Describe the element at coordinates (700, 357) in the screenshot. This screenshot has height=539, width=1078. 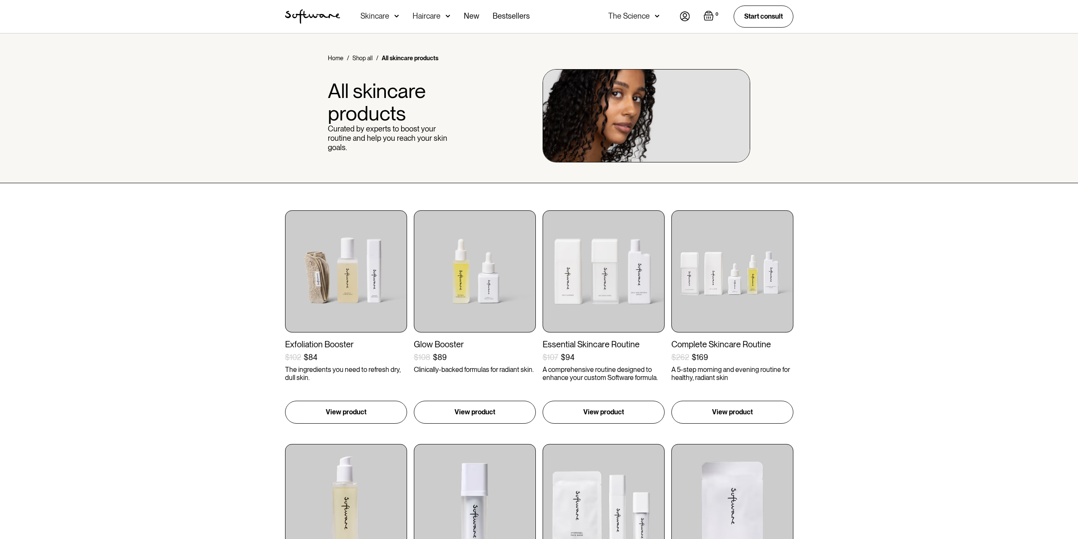
I see `div: $169` at that location.